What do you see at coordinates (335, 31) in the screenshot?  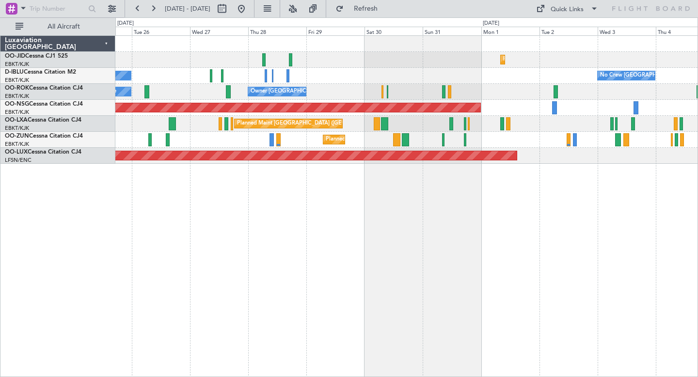 I see `div: Fri 29` at bounding box center [335, 31].